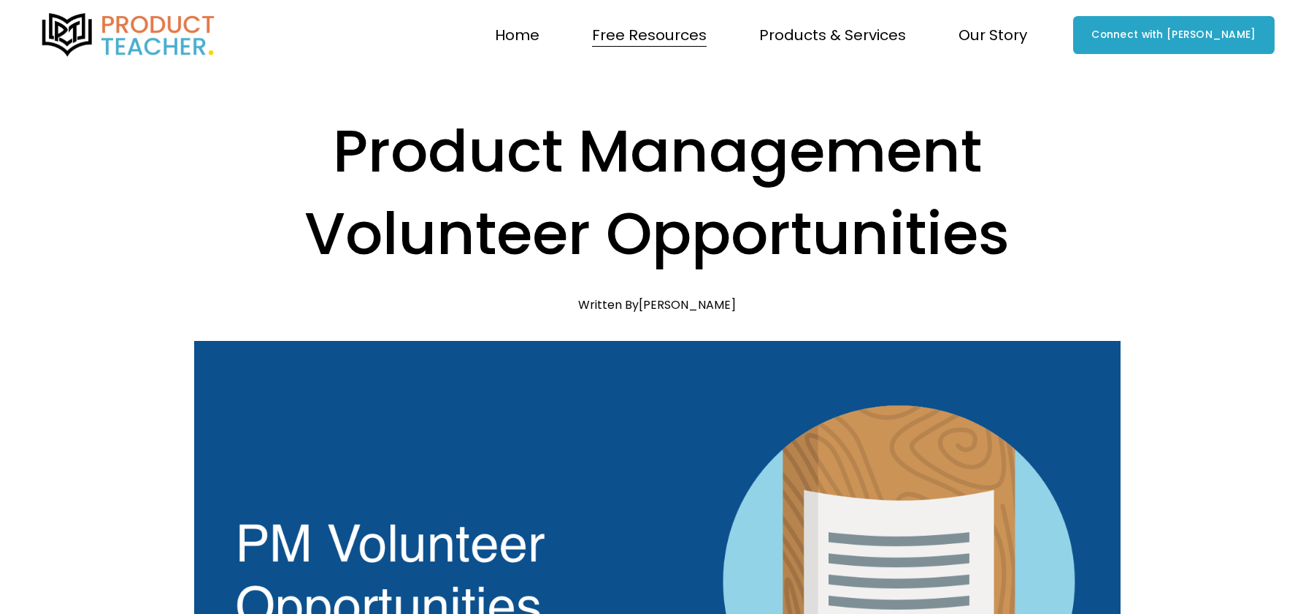 The image size is (1314, 614). What do you see at coordinates (992, 35) in the screenshot?
I see `span: Our Story` at bounding box center [992, 35].